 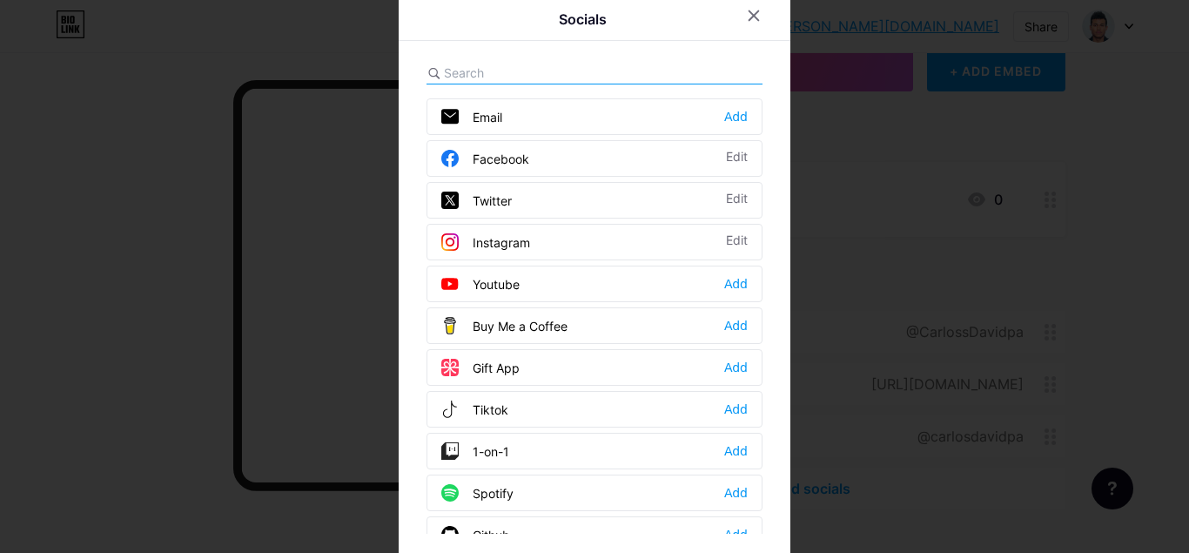 I want to click on div: Buy Me a Coffee, so click(x=504, y=325).